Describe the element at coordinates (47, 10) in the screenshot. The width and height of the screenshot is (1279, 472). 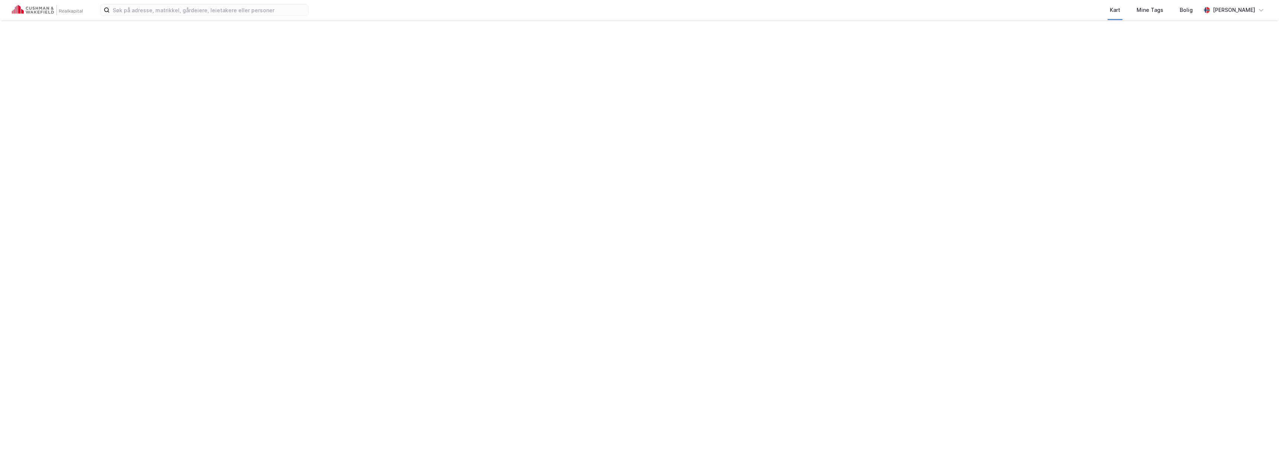
I see `img: cushman-wakefield-realkapital-logo.202ea83816669bd177139c58696a8fa1.svg` at that location.